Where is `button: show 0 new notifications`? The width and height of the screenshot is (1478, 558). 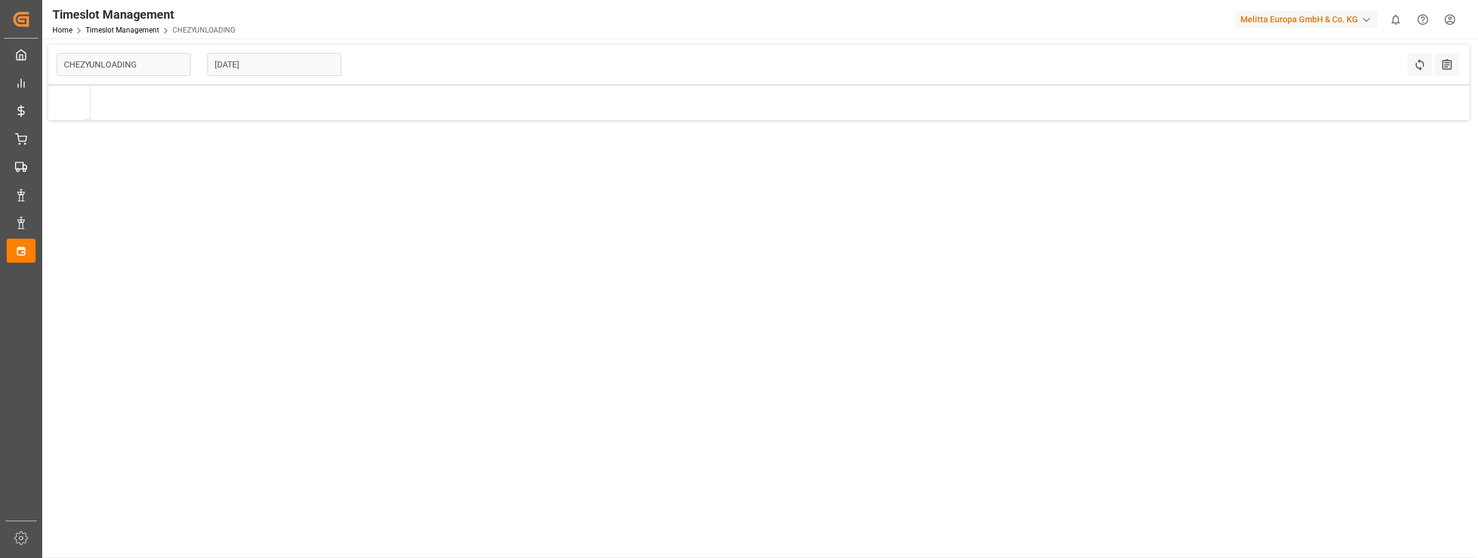
button: show 0 new notifications is located at coordinates (1395, 19).